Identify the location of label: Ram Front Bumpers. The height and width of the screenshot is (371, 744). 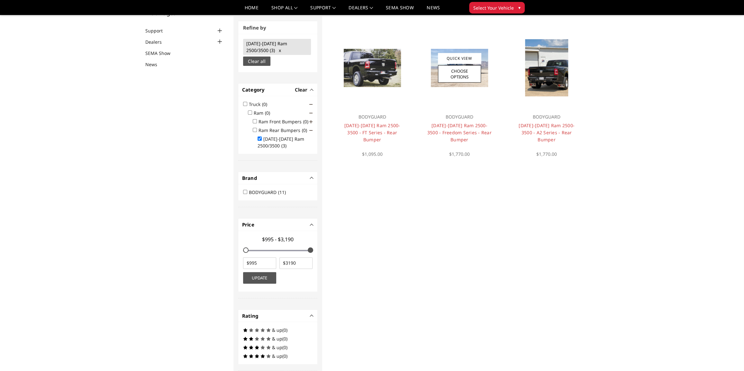
(285, 122).